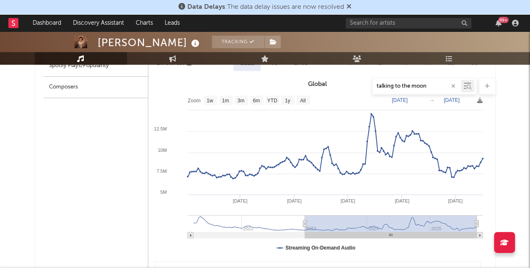  Describe the element at coordinates (194, 101) in the screenshot. I see `text: Zoom` at that location.